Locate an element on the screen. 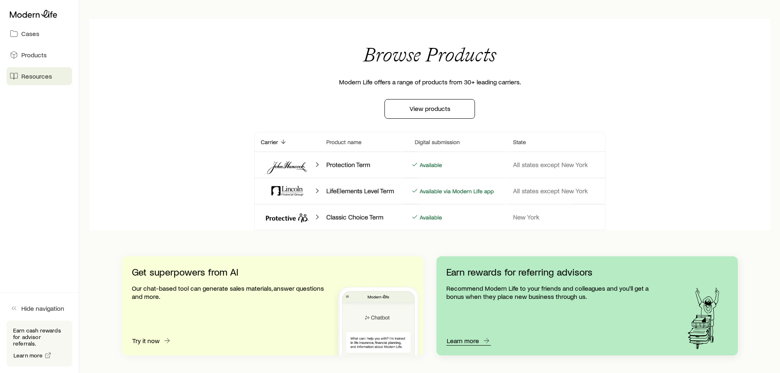 This screenshot has width=780, height=373. p: Earn rewards for referring advisors is located at coordinates (554, 272).